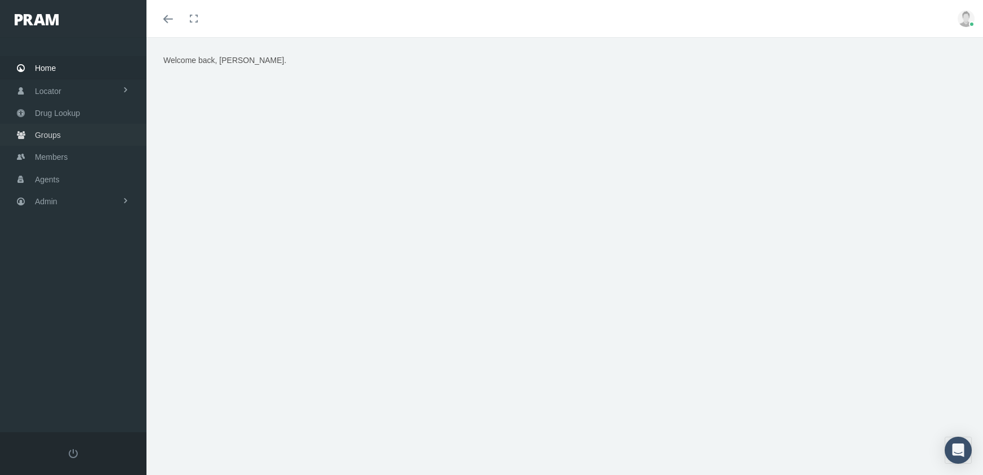  What do you see at coordinates (45, 68) in the screenshot?
I see `span: Home` at bounding box center [45, 68].